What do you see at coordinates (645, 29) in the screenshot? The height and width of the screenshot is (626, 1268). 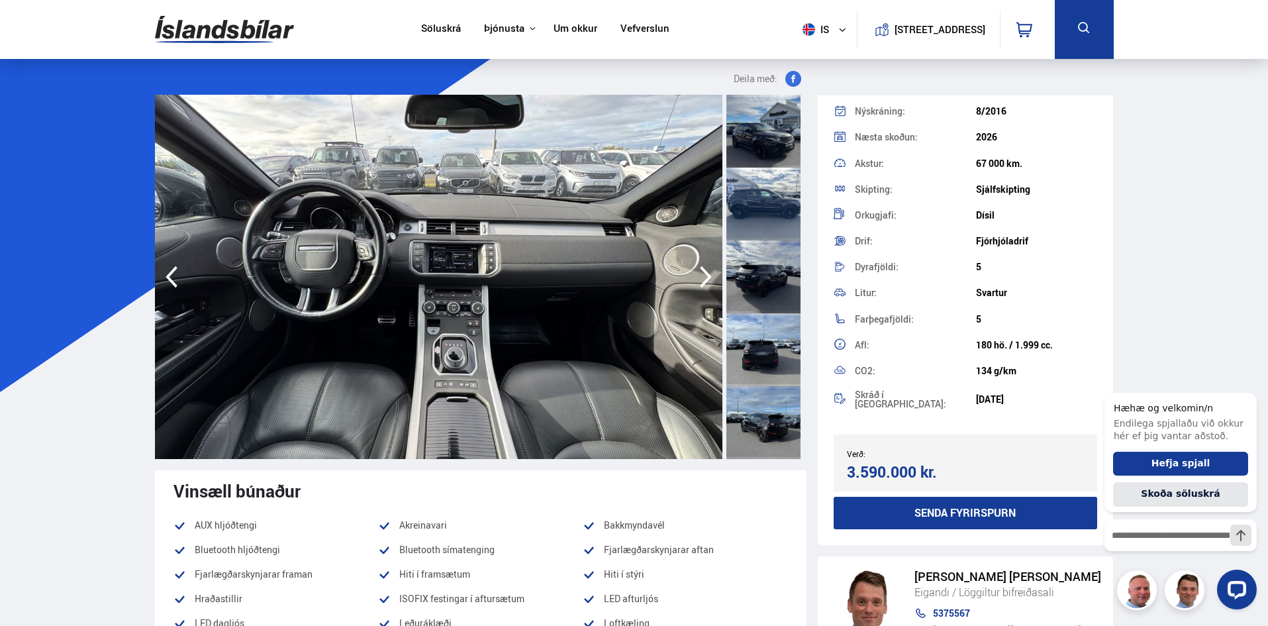 I see `a: Vefverslun` at bounding box center [645, 29].